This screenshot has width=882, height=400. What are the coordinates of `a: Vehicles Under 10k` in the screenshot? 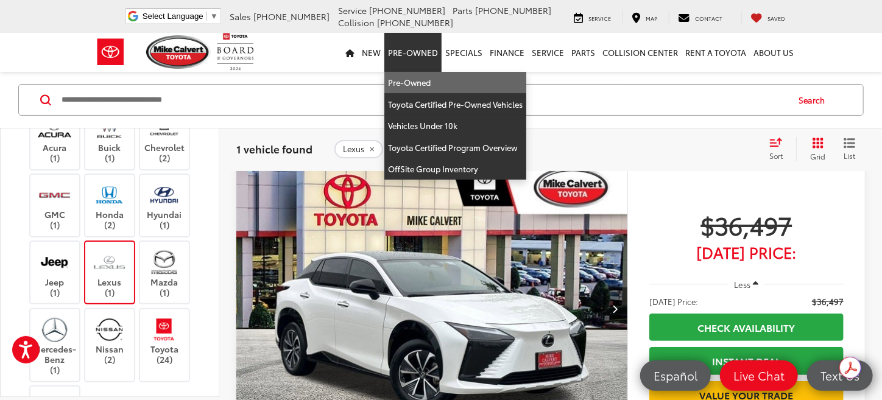 It's located at (455, 126).